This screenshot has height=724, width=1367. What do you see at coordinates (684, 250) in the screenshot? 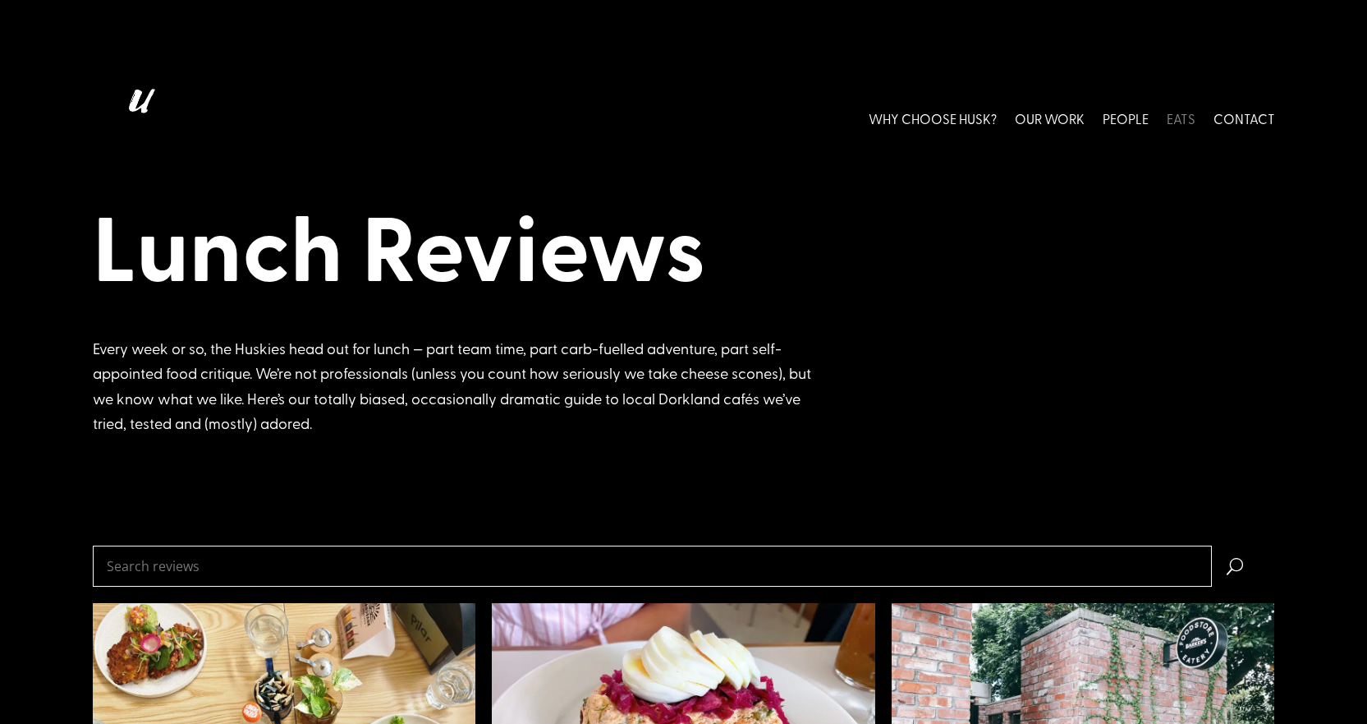
I see `h1: Lunch Reviews` at bounding box center [684, 250].